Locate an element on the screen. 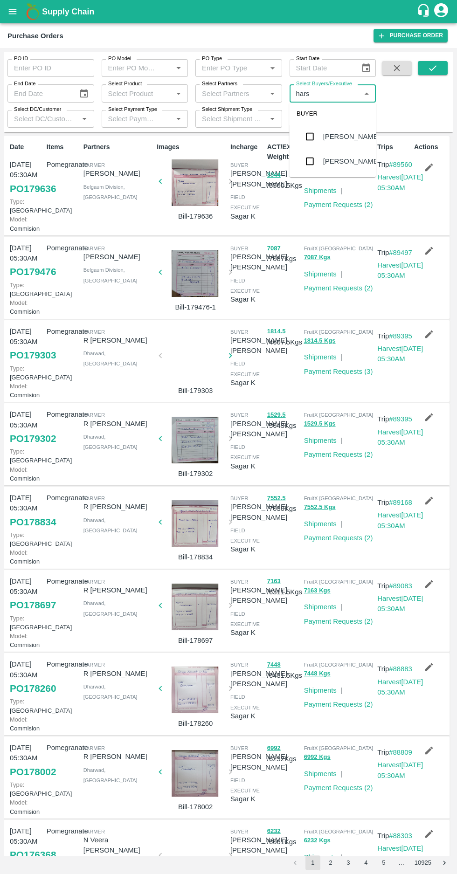 This screenshot has width=457, height=874. button: open drawer is located at coordinates (13, 12).